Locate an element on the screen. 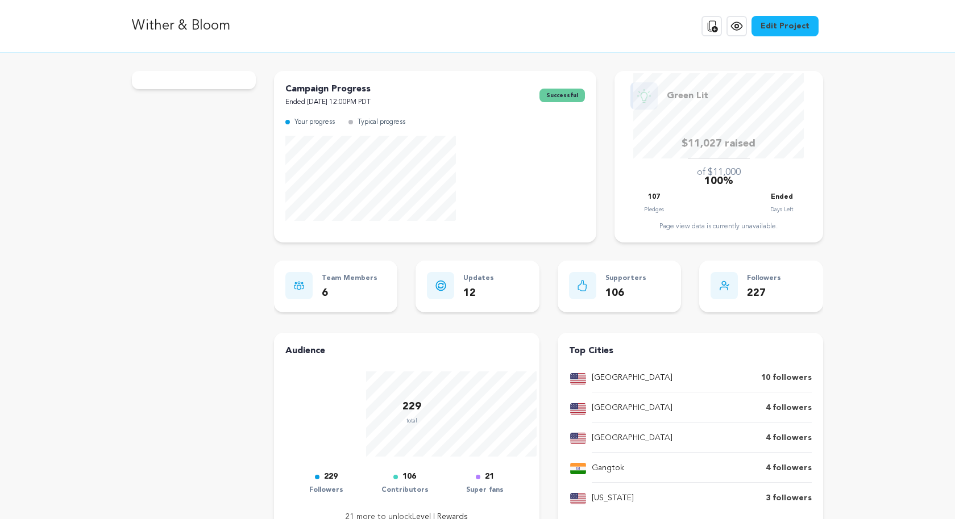 The width and height of the screenshot is (955, 519). span: successful is located at coordinates (562, 95).